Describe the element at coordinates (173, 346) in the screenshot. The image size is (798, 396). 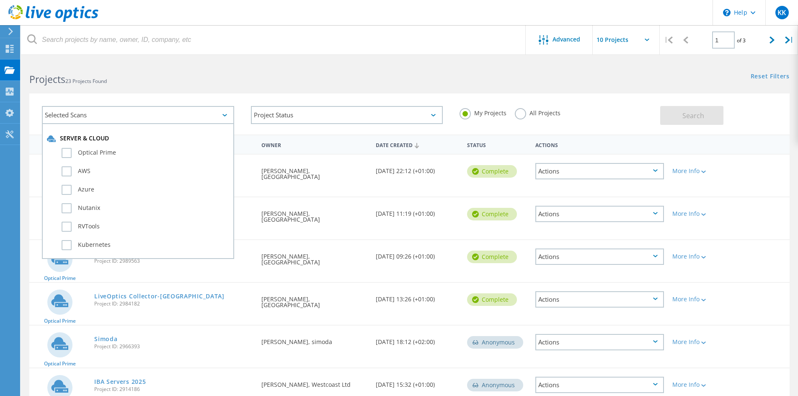
I see `span: Project ID: 2966393` at that location.